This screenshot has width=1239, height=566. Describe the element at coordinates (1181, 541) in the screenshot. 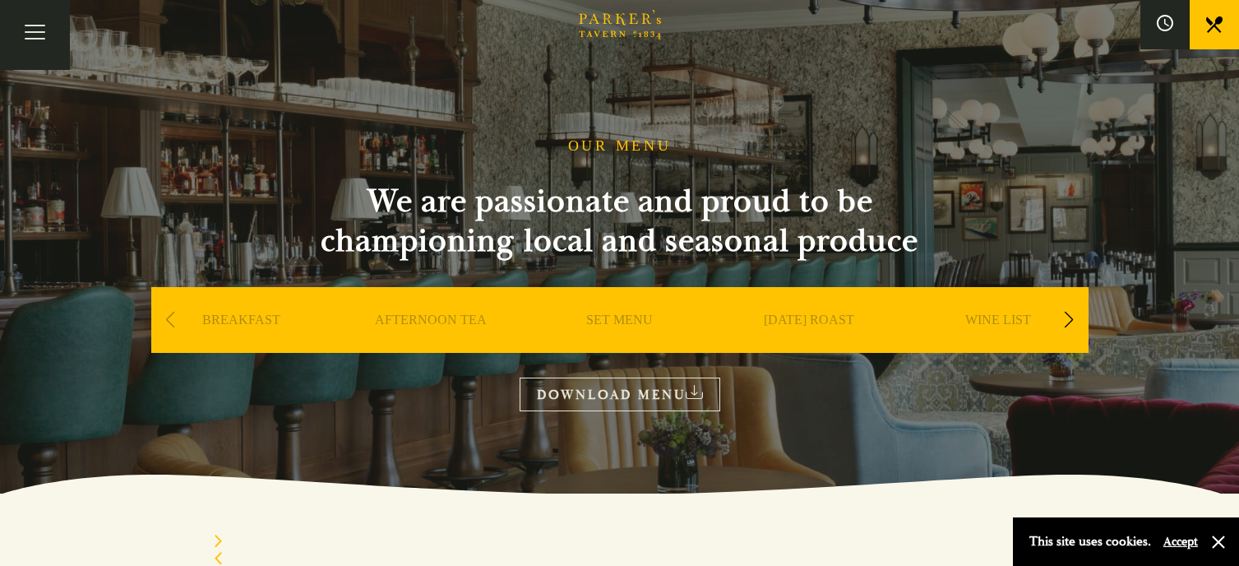

I see `button: Accept` at that location.